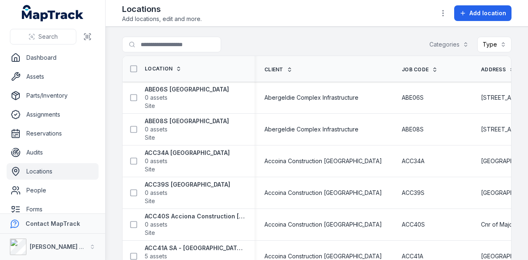 The width and height of the screenshot is (528, 260). What do you see at coordinates (162, 19) in the screenshot?
I see `span: Add locations, edit and more.` at bounding box center [162, 19].